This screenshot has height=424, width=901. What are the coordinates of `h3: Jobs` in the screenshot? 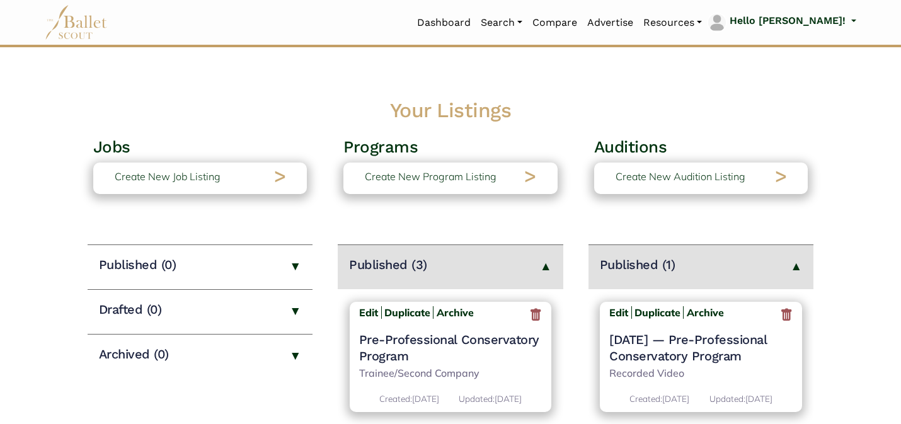 It's located at (200, 148).